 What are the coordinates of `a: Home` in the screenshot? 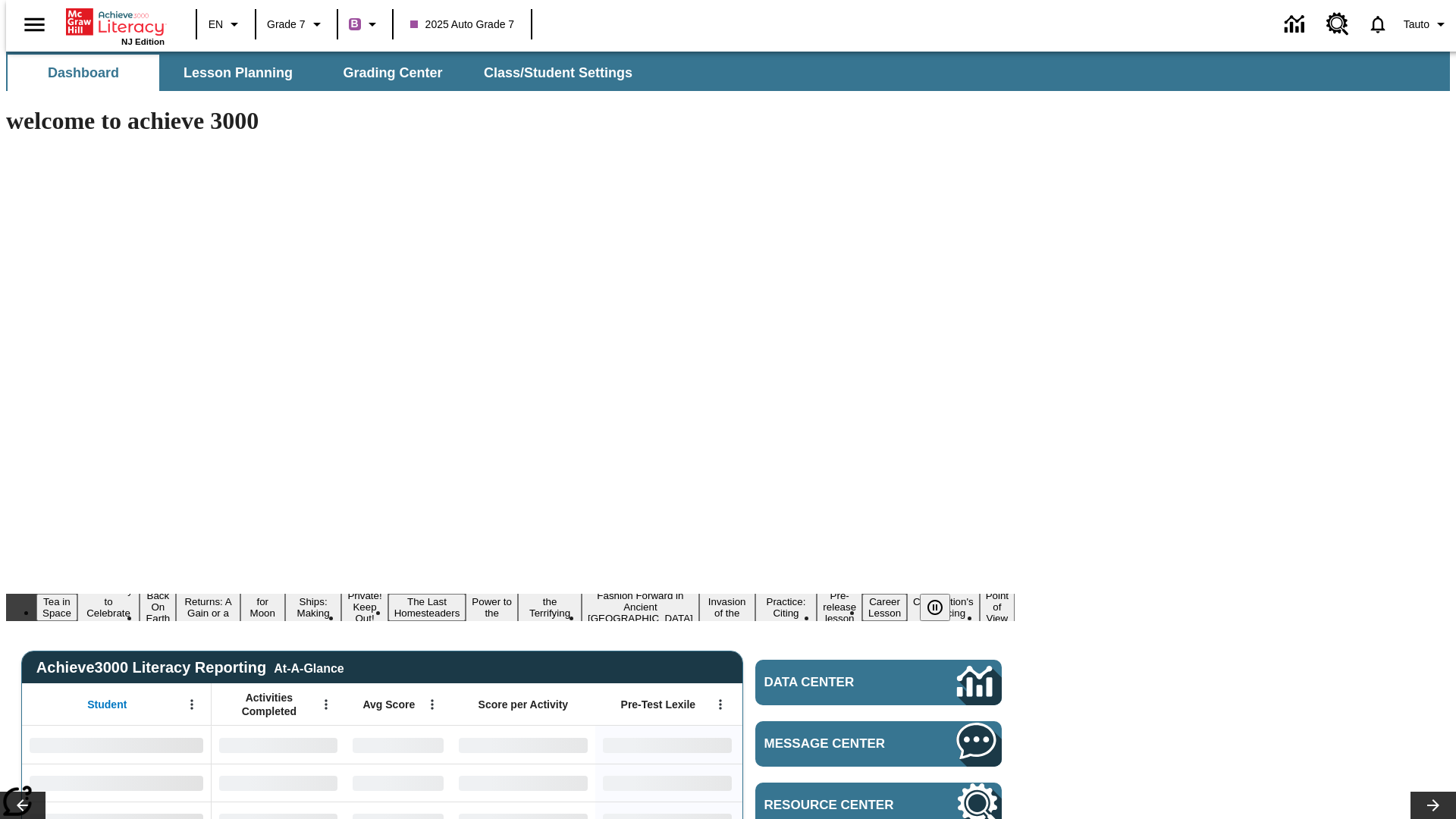 It's located at (115, 22).